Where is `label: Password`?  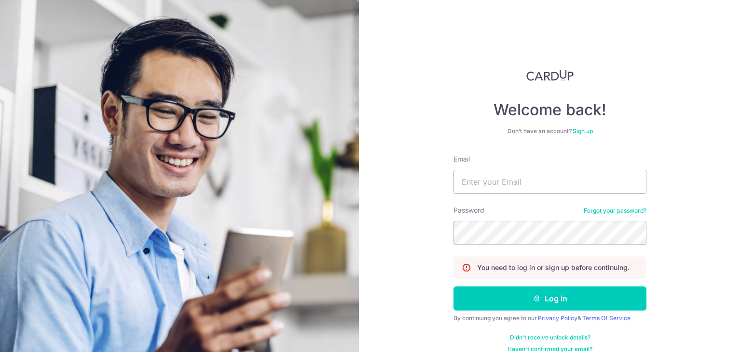 label: Password is located at coordinates (469, 210).